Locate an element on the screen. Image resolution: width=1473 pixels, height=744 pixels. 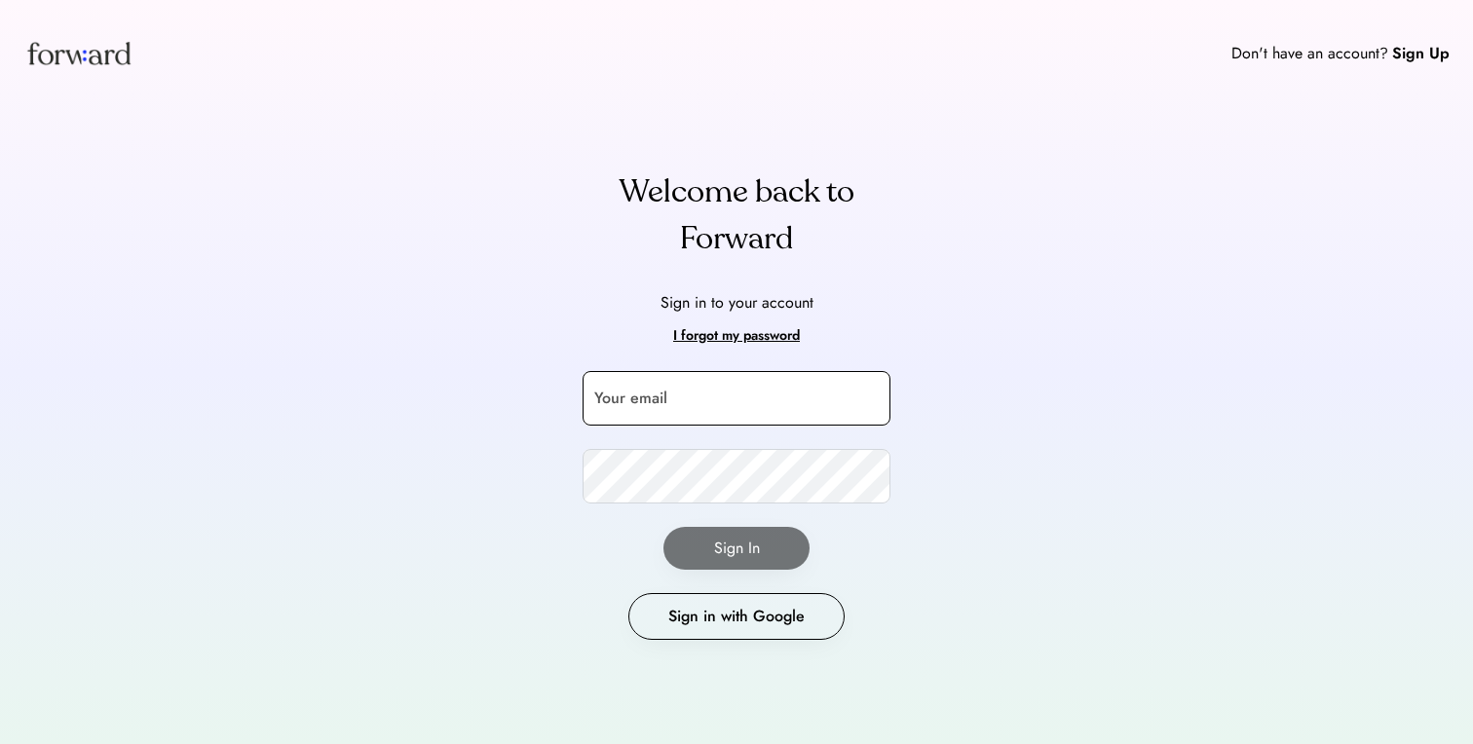
div: Don't have an account? is located at coordinates (1309, 54).